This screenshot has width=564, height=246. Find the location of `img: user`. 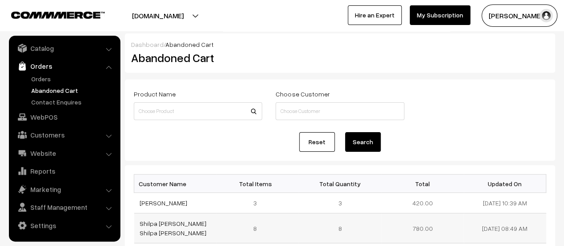

img: user is located at coordinates (546, 16).